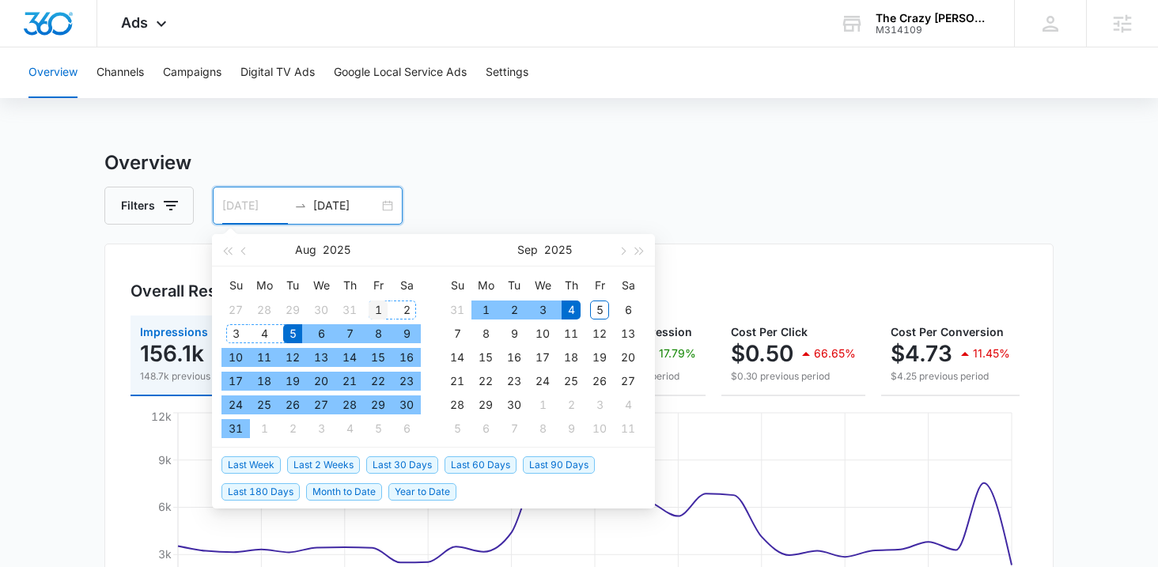  What do you see at coordinates (457, 310) in the screenshot?
I see `td: 2025-08-31` at bounding box center [457, 310].